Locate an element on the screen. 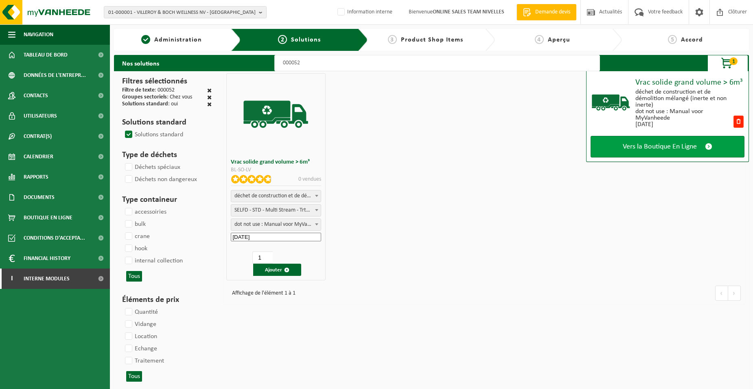 This screenshot has width=753, height=389. label: Solutions standard is located at coordinates (153, 135).